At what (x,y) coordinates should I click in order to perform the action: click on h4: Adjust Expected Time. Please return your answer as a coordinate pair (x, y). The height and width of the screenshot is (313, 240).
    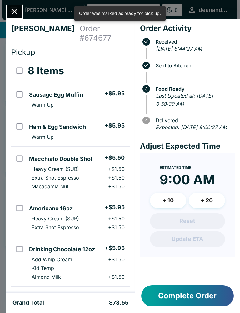
    Looking at the image, I should click on (187, 146).